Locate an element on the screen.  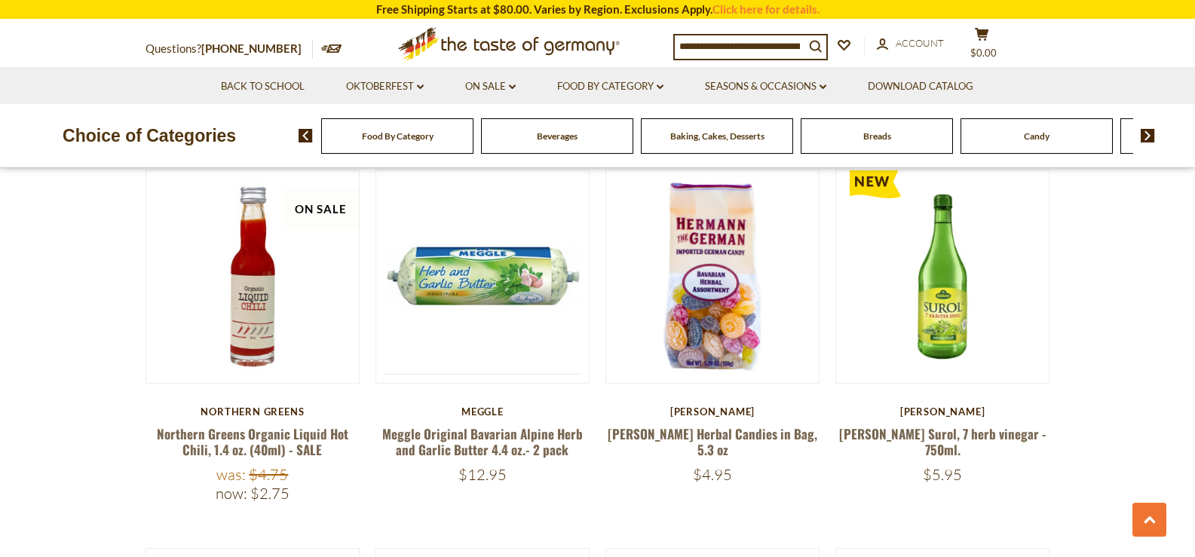
img: Kuehne Surol 7 herb vinegar is located at coordinates (943, 277).